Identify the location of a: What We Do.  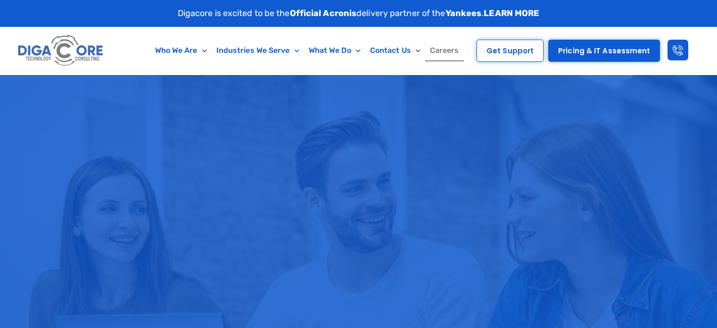
(335, 50).